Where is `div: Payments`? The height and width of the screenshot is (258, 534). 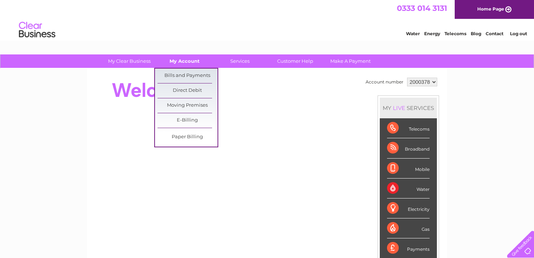 div: Payments is located at coordinates (408, 249).